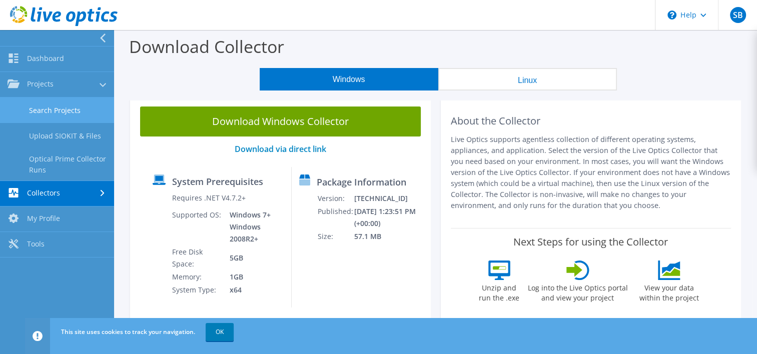 The width and height of the screenshot is (757, 354). Describe the element at coordinates (197, 277) in the screenshot. I see `td: Memory:` at that location.